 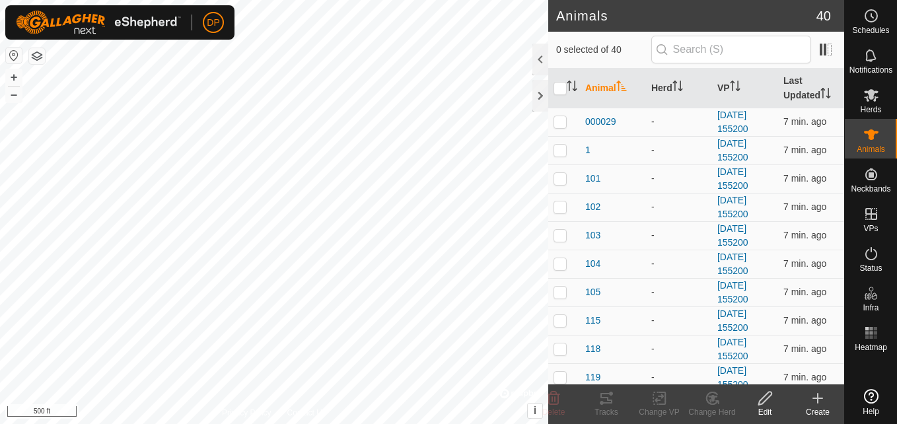 What do you see at coordinates (818, 412) in the screenshot?
I see `div: Create` at bounding box center [818, 412].